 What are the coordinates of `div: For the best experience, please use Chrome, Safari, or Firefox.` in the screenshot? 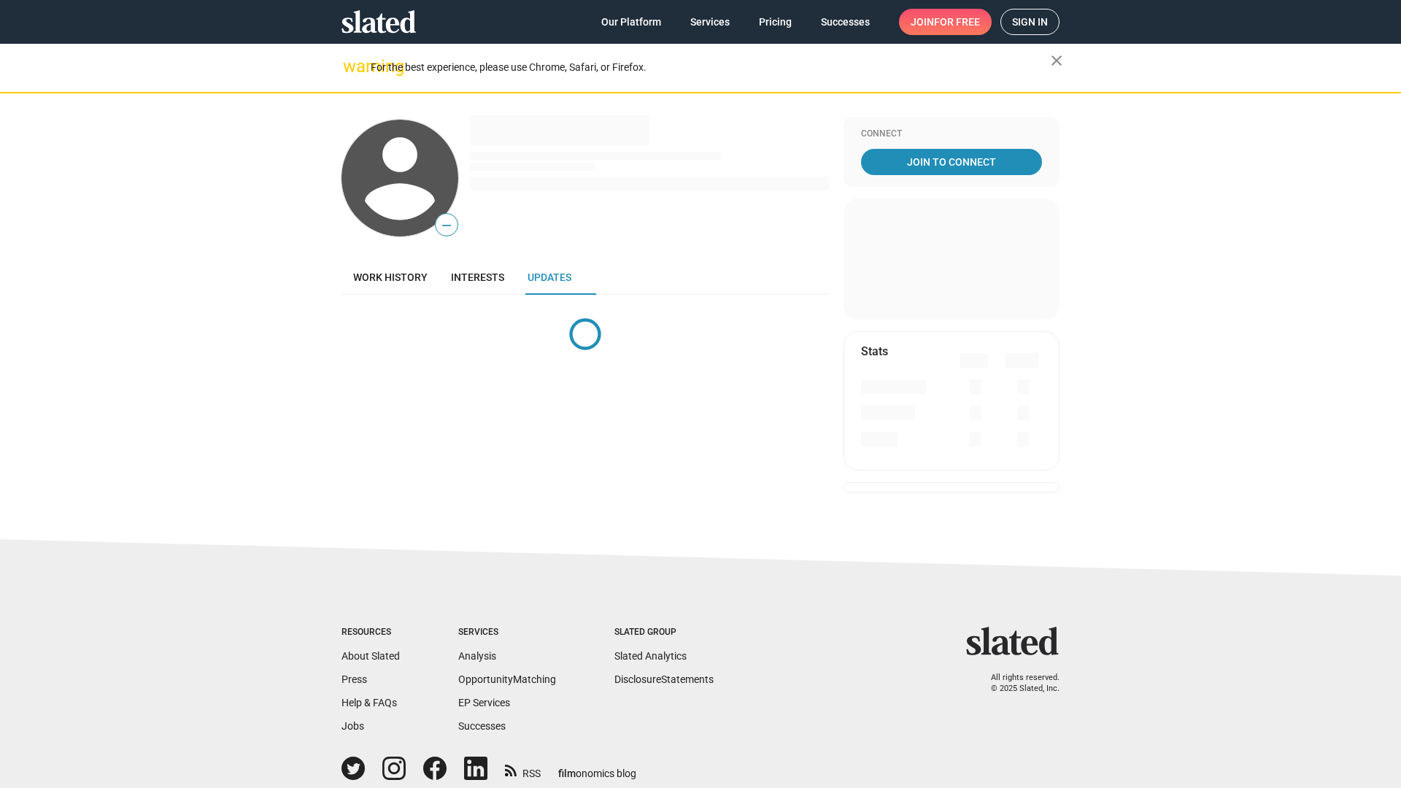 It's located at (711, 67).